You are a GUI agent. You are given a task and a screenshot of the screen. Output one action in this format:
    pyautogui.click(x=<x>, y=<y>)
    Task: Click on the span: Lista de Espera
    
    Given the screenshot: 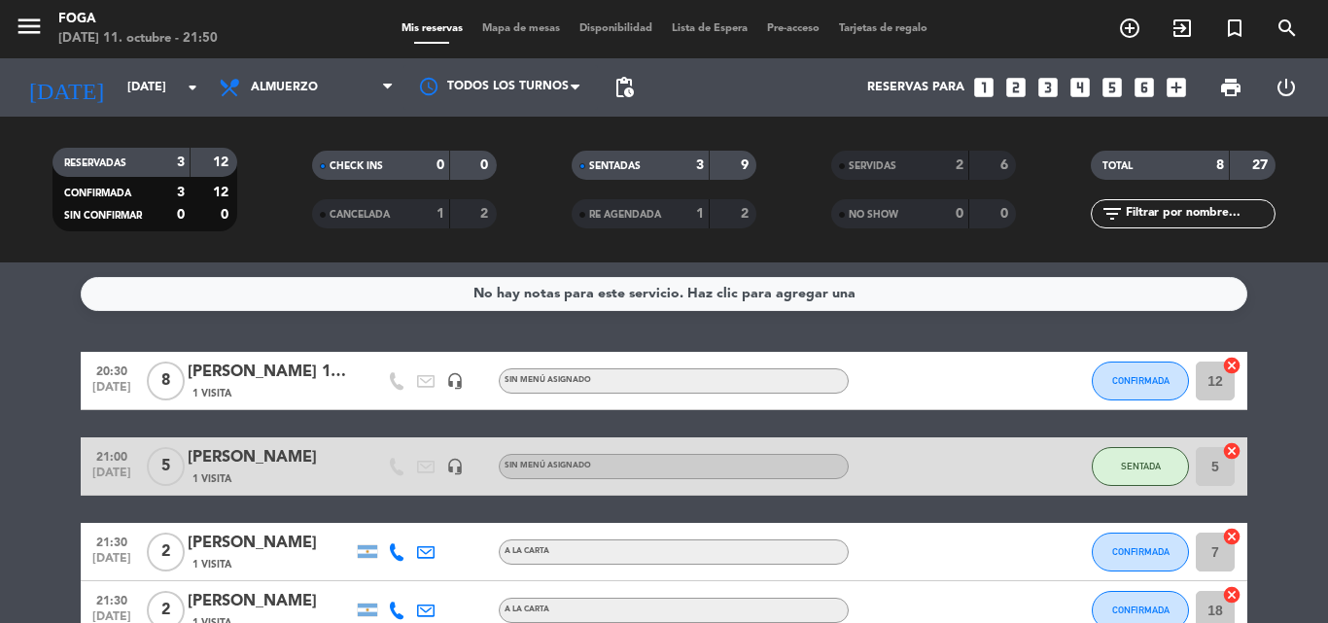 What is the action you would take?
    pyautogui.click(x=710, y=28)
    